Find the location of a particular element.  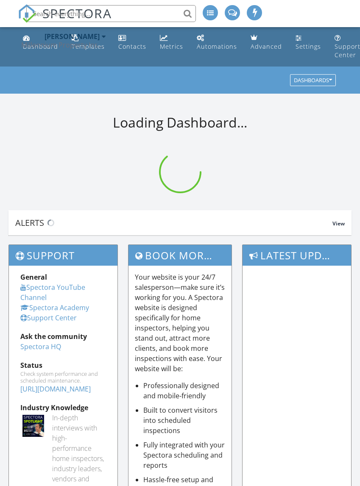

li: Fully integrated with your Spectora scheduling and reports is located at coordinates (184, 455).